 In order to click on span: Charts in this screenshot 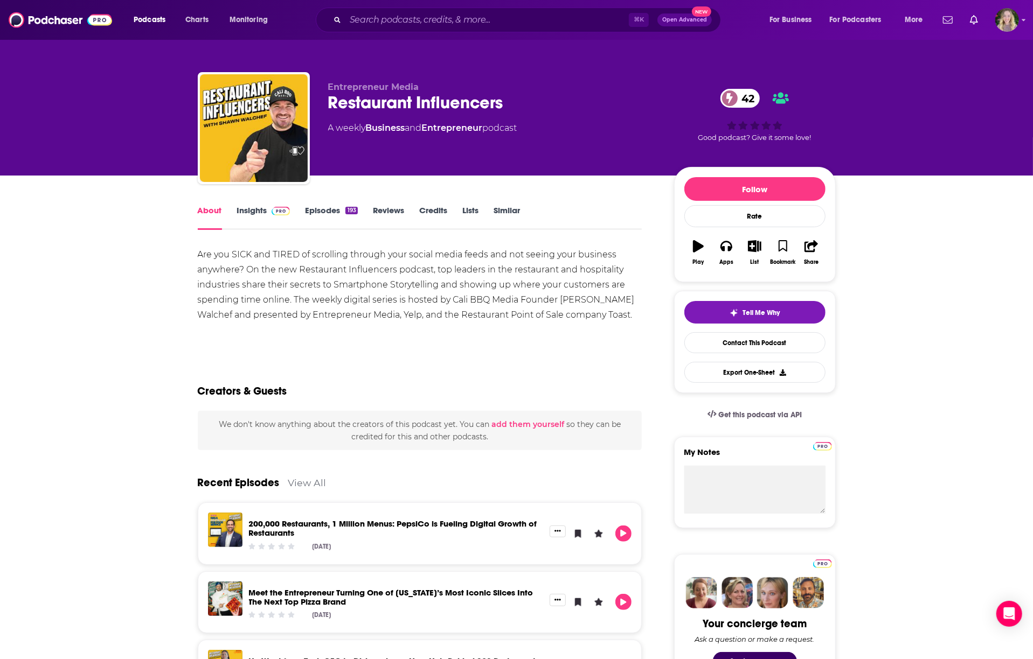, I will do `click(197, 20)`.